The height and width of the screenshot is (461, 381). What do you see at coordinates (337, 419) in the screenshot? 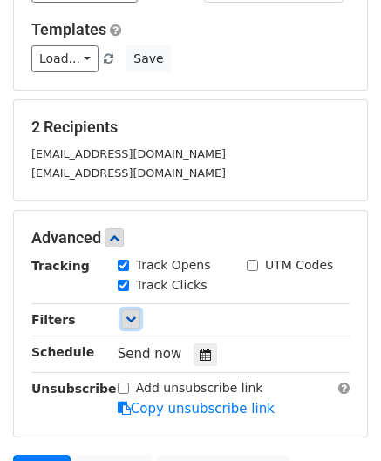
I see `div: Chat Widget` at bounding box center [337, 419].